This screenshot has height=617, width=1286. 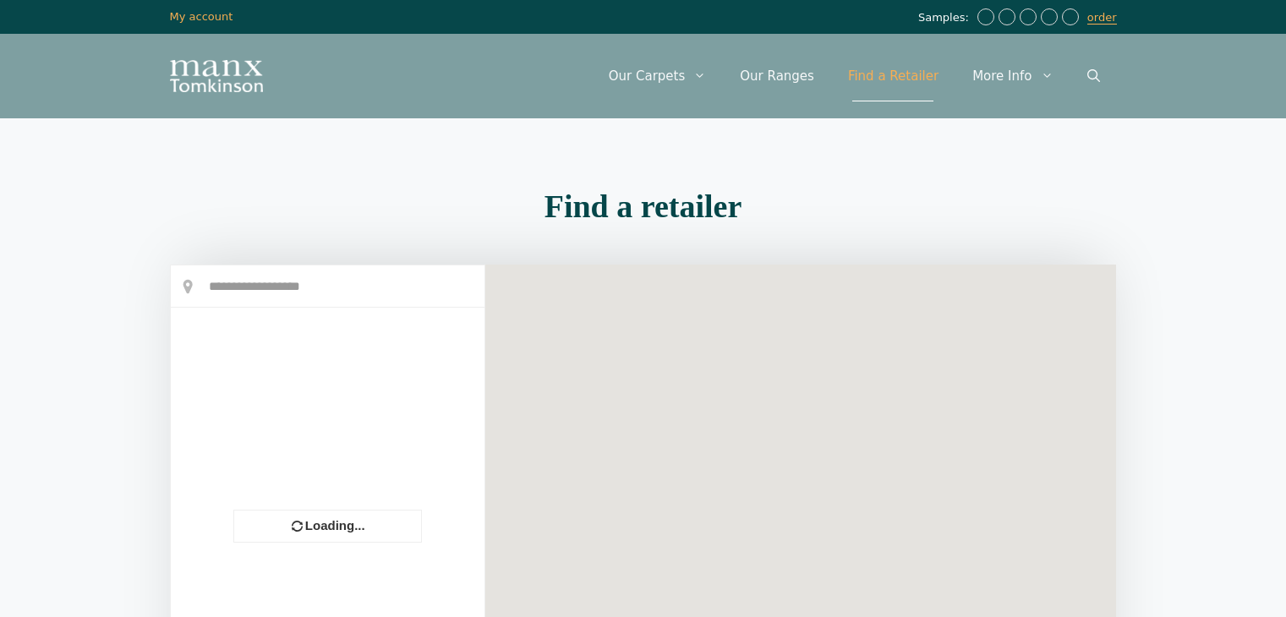 I want to click on a: Our Ranges, so click(x=777, y=76).